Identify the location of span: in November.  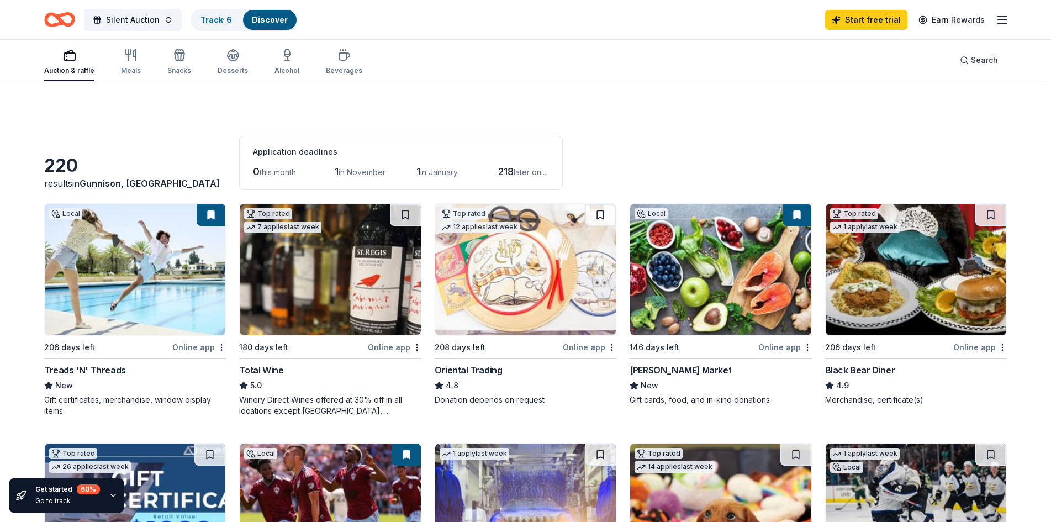
(362, 172).